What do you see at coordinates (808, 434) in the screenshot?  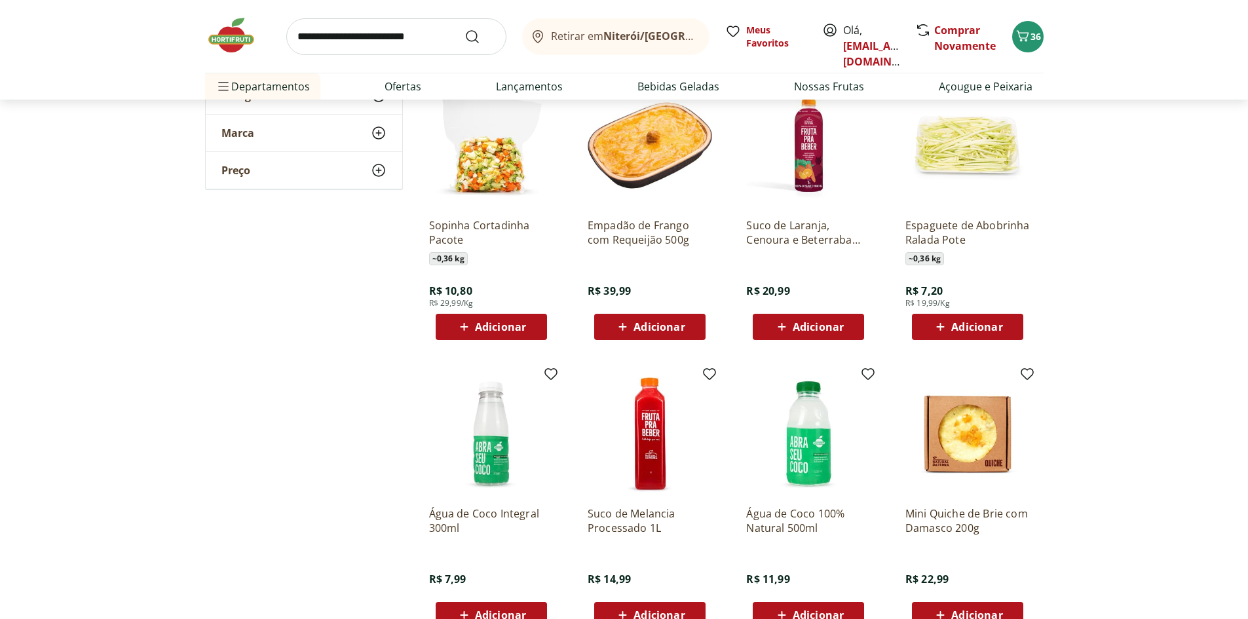 I see `img: Água de Coco 100% Natural 500ml` at bounding box center [808, 434].